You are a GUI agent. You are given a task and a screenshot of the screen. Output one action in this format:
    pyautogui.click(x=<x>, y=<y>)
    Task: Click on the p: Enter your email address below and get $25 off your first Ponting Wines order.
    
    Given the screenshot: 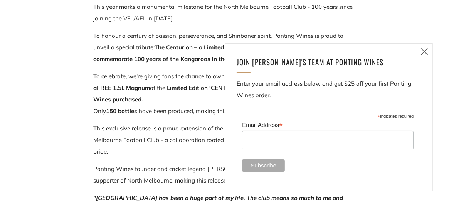 What is the action you would take?
    pyautogui.click(x=329, y=89)
    